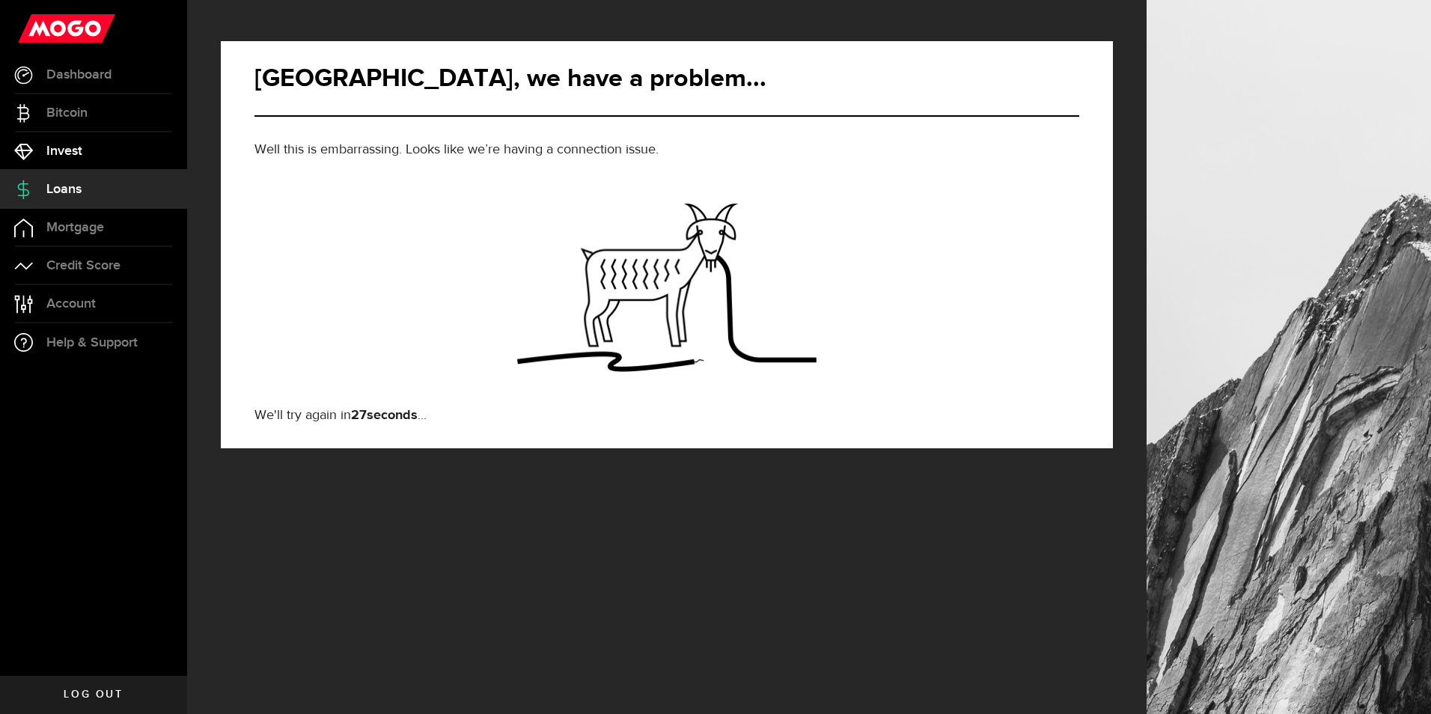  Describe the element at coordinates (667, 150) in the screenshot. I see `p: Well this is embarrassing. Looks like we’re having a connection issue.` at that location.